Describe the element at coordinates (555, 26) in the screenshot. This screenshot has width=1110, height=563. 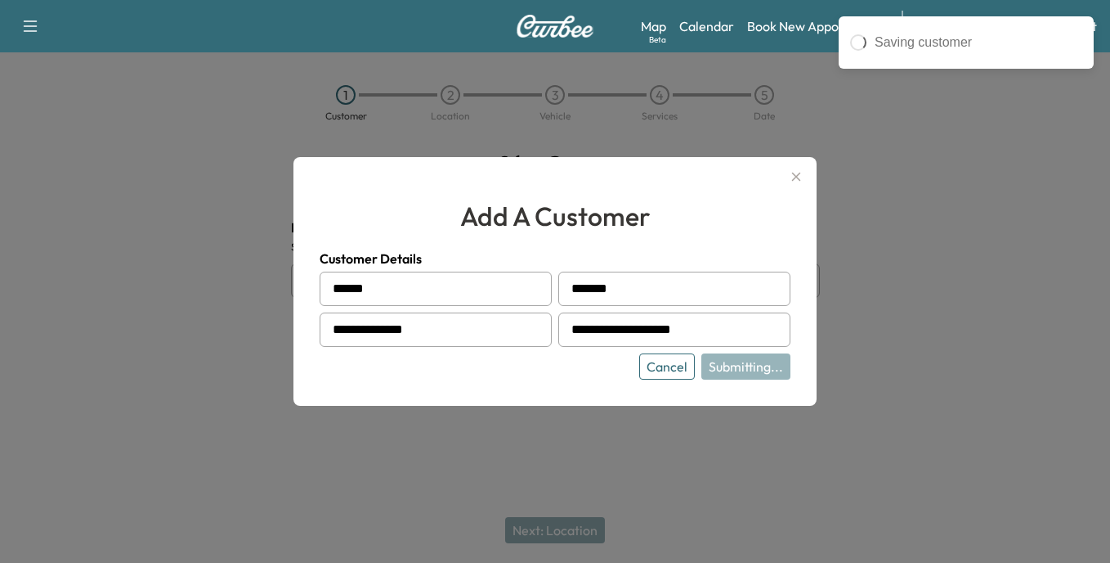
I see `img: Curbee Logo` at that location.